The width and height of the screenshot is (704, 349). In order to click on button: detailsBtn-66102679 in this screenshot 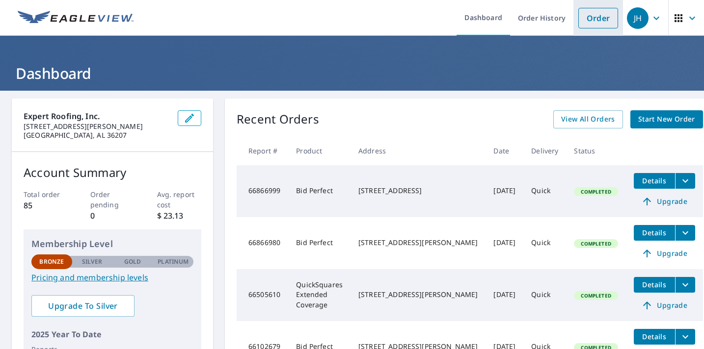, I will do `click(654, 337)`.